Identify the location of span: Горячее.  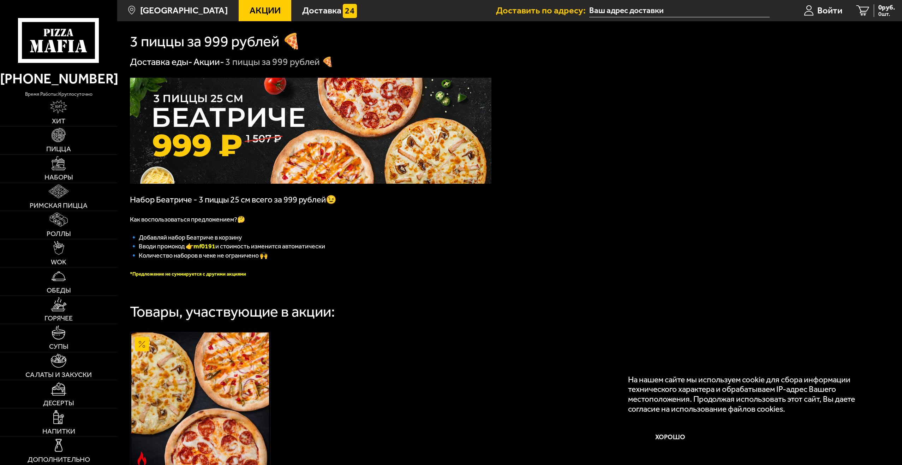
(59, 318).